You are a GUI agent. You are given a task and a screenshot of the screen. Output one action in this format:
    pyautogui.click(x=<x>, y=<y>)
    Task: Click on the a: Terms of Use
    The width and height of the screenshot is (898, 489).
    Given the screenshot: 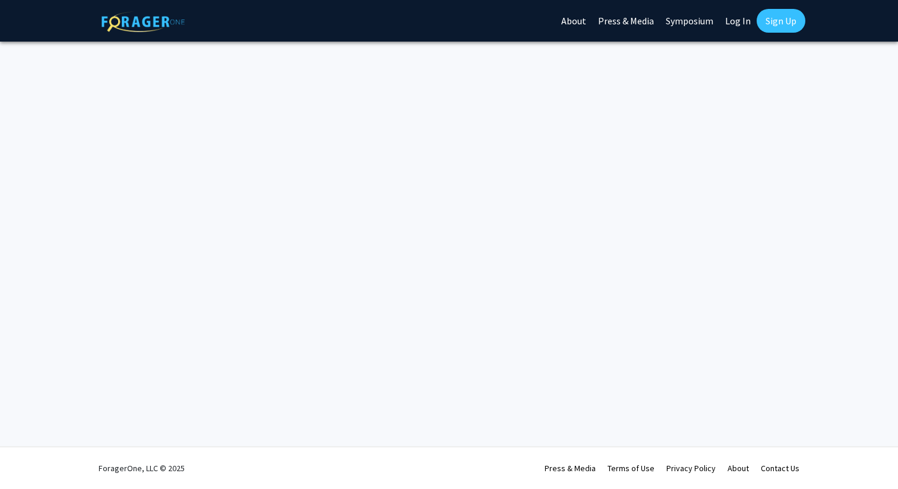 What is the action you would take?
    pyautogui.click(x=631, y=468)
    